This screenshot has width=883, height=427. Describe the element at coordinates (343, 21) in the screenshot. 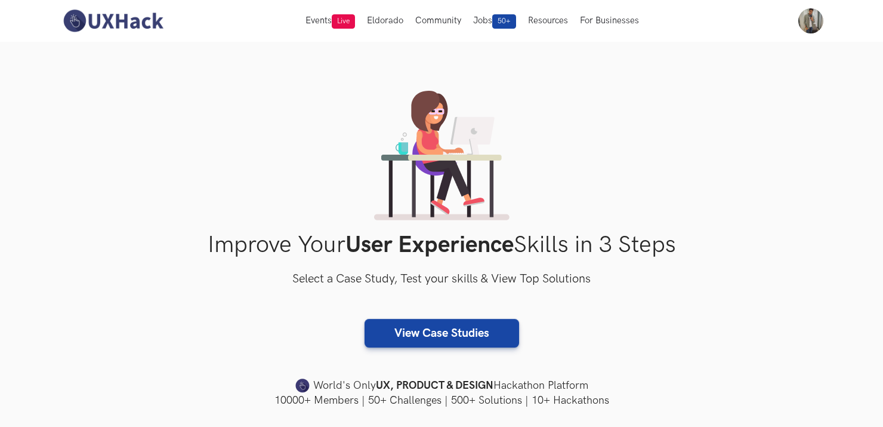

I see `span: Live` at that location.